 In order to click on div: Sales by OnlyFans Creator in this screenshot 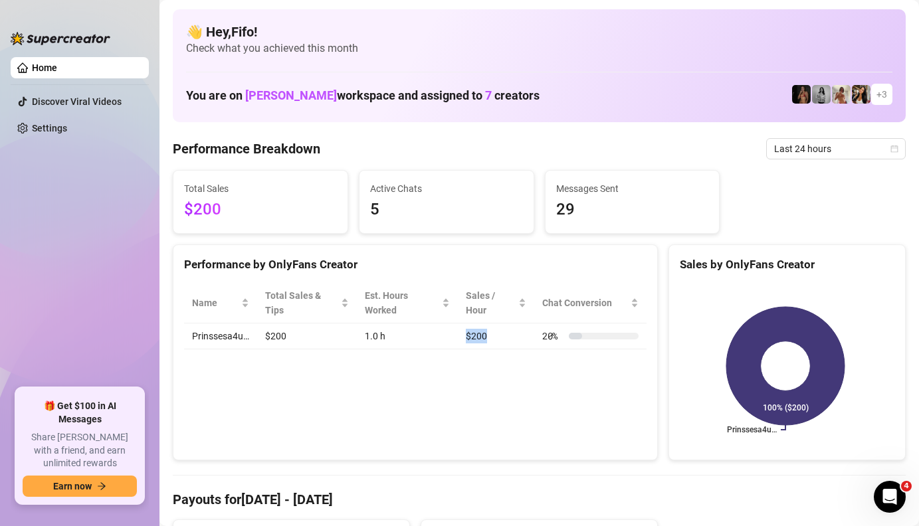, I will do `click(787, 264)`.